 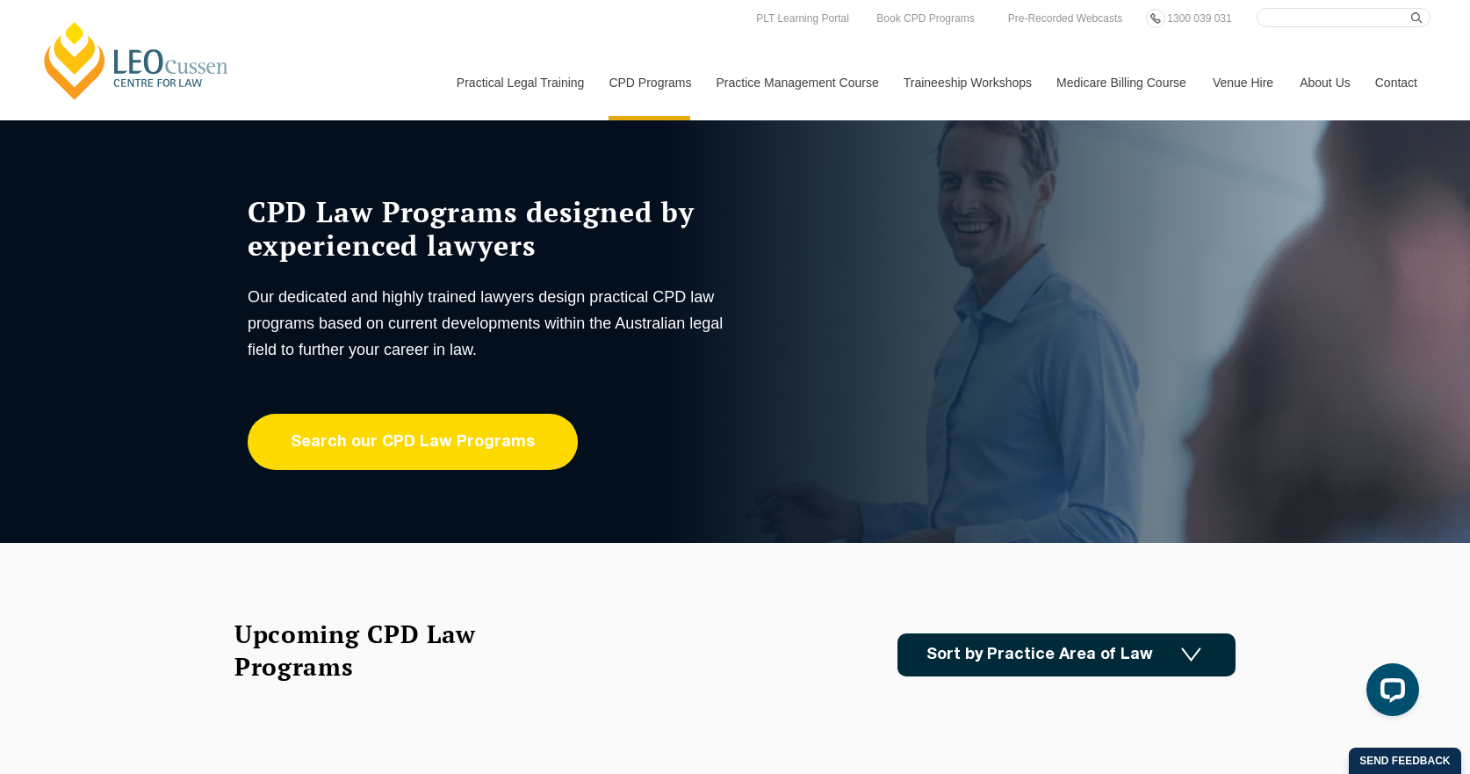 I want to click on a: Venue Hire, so click(x=1243, y=83).